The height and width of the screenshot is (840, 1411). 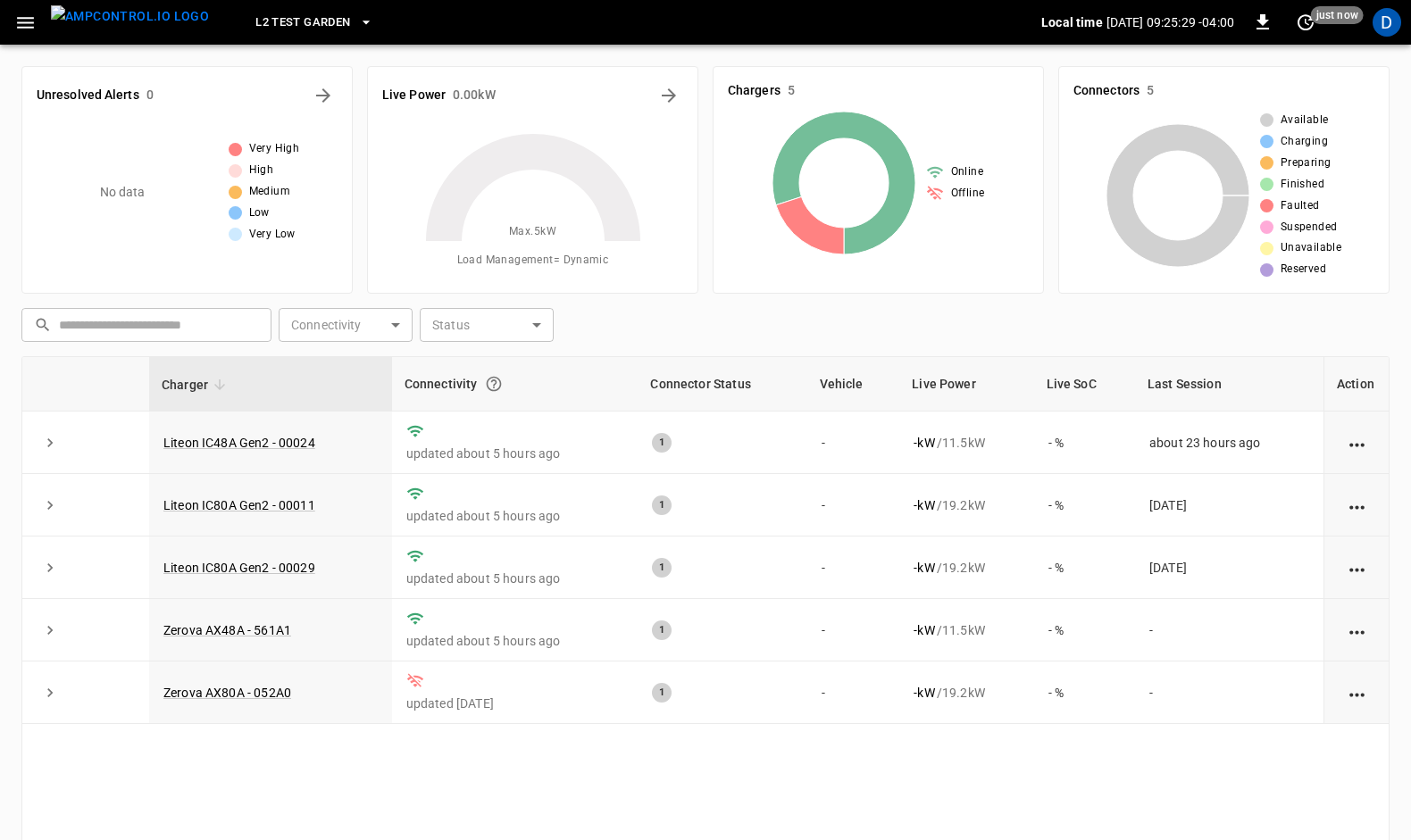 What do you see at coordinates (669, 96) in the screenshot?
I see `button: Energy Overview` at bounding box center [669, 96].